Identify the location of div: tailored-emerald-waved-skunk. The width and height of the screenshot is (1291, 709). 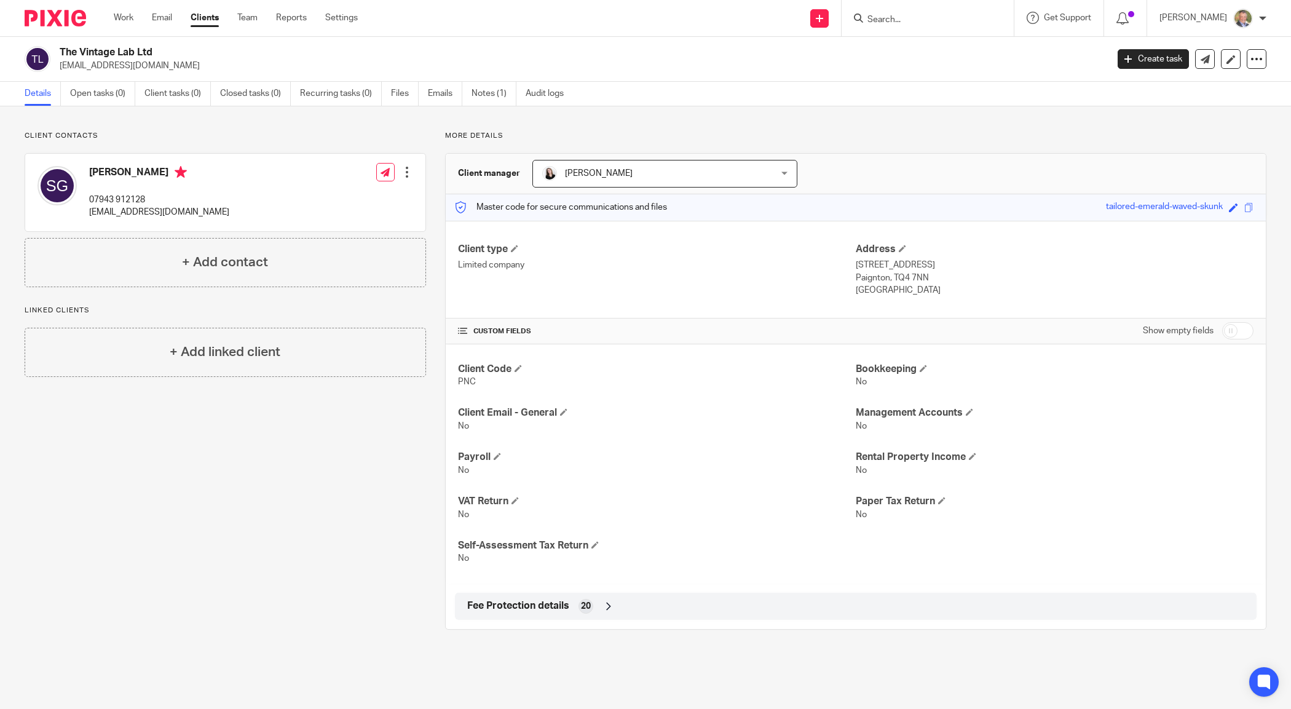
(1164, 207).